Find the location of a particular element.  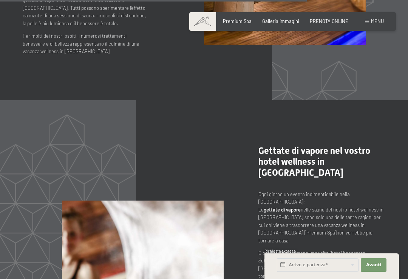

button: Avanti is located at coordinates (373, 265).